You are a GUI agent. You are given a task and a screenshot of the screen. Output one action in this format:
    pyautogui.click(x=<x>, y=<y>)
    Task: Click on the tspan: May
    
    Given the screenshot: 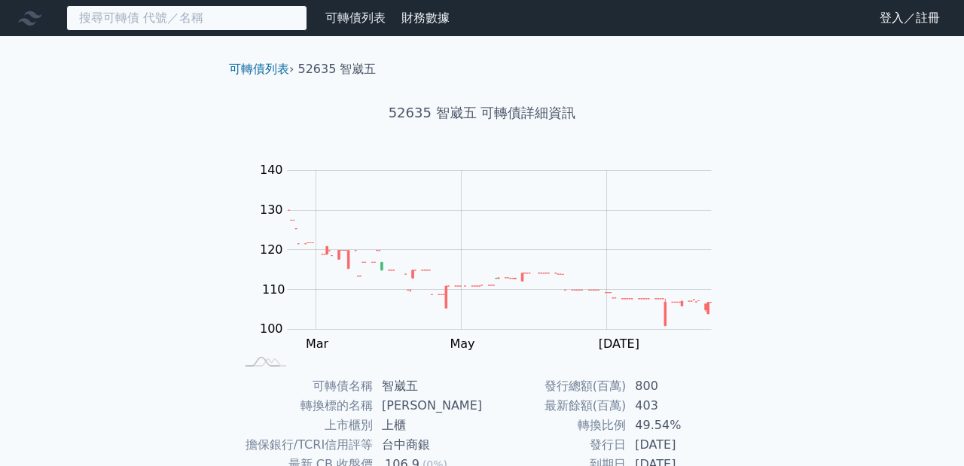 What is the action you would take?
    pyautogui.click(x=462, y=343)
    